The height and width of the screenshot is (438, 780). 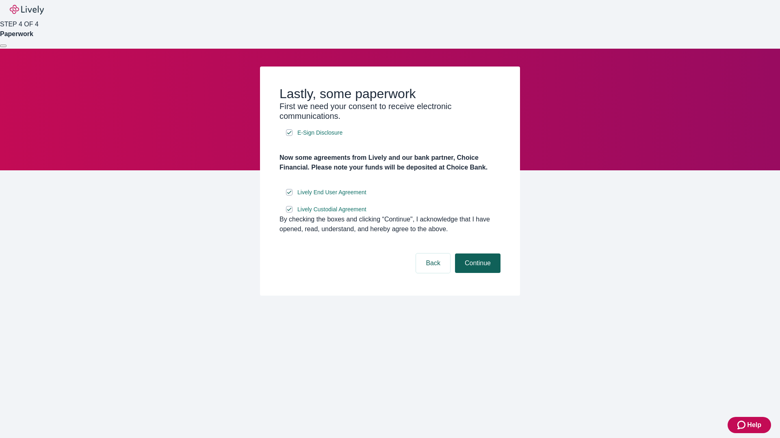 What do you see at coordinates (754, 425) in the screenshot?
I see `span: Help` at bounding box center [754, 425].